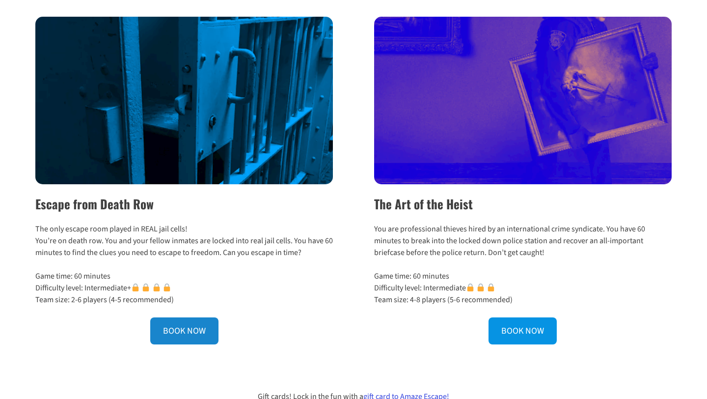  I want to click on p: You are professional thieves hired by an international crime syndicate. You have 60 minutes to br..., so click(523, 241).